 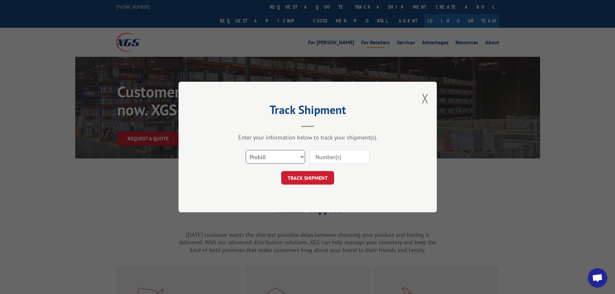 I want to click on div: Open chat, so click(x=598, y=278).